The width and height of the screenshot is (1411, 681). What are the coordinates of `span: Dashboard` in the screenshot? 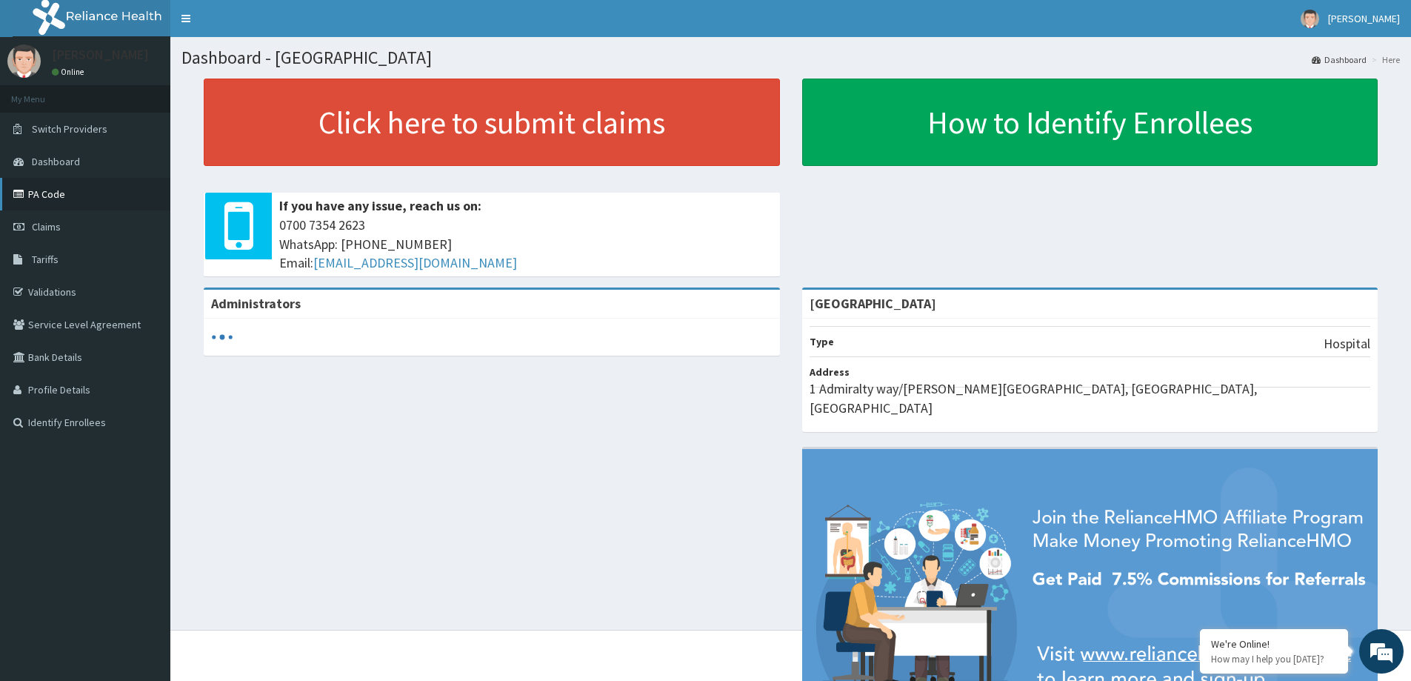 It's located at (56, 161).